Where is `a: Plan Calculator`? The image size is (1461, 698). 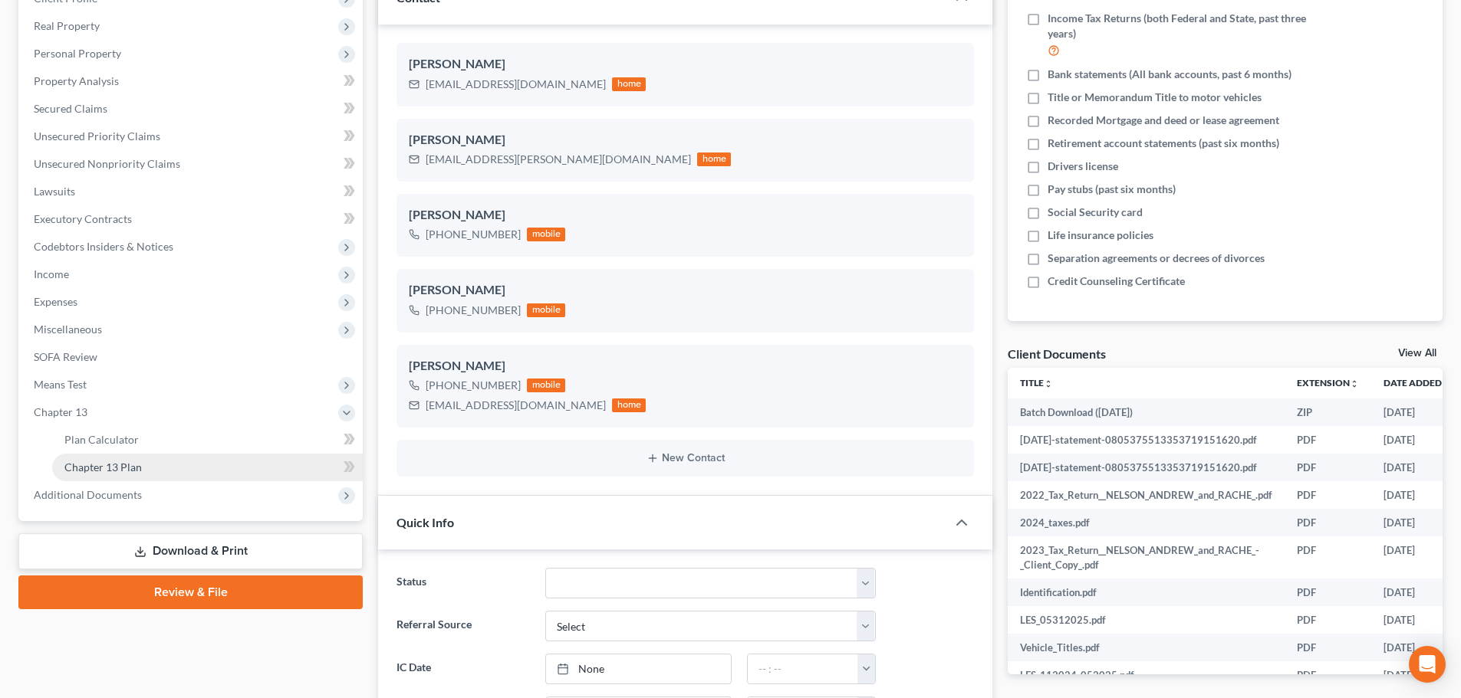
a: Plan Calculator is located at coordinates (207, 440).